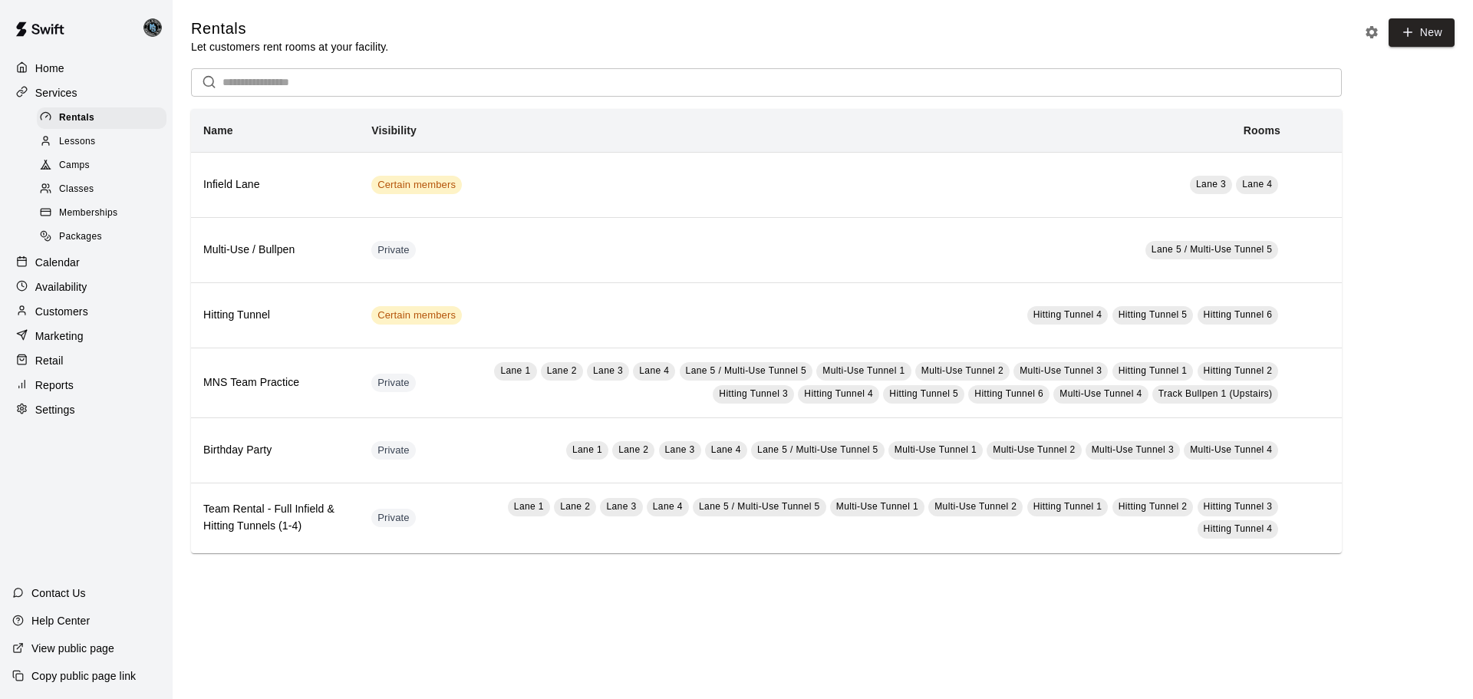 This screenshot has height=699, width=1473. Describe the element at coordinates (1372, 32) in the screenshot. I see `button: Rental settings` at that location.